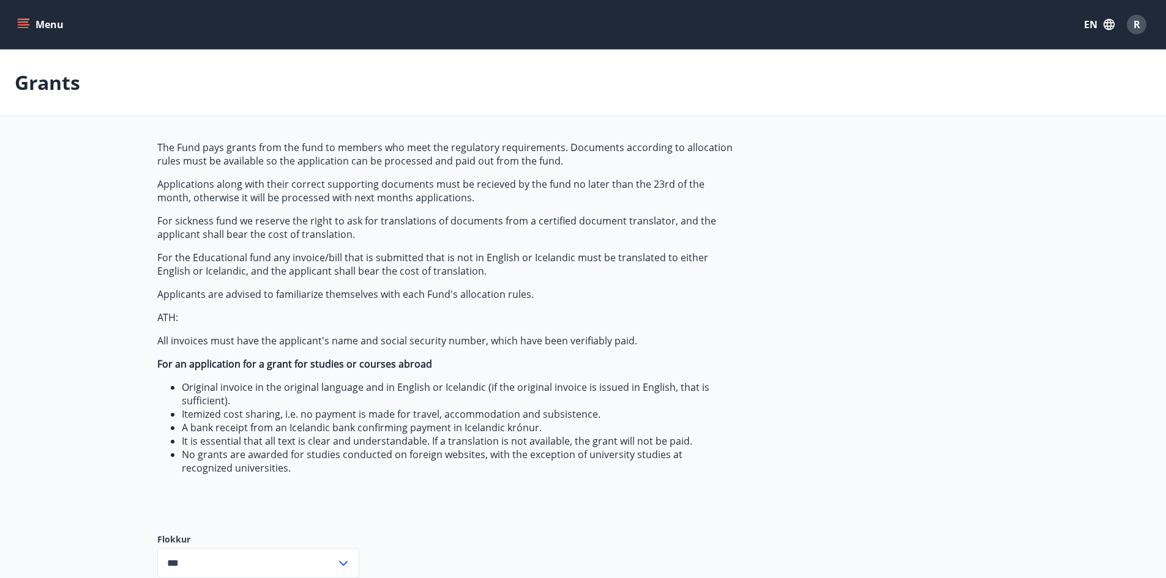 This screenshot has width=1166, height=578. I want to click on button: R, so click(1136, 24).